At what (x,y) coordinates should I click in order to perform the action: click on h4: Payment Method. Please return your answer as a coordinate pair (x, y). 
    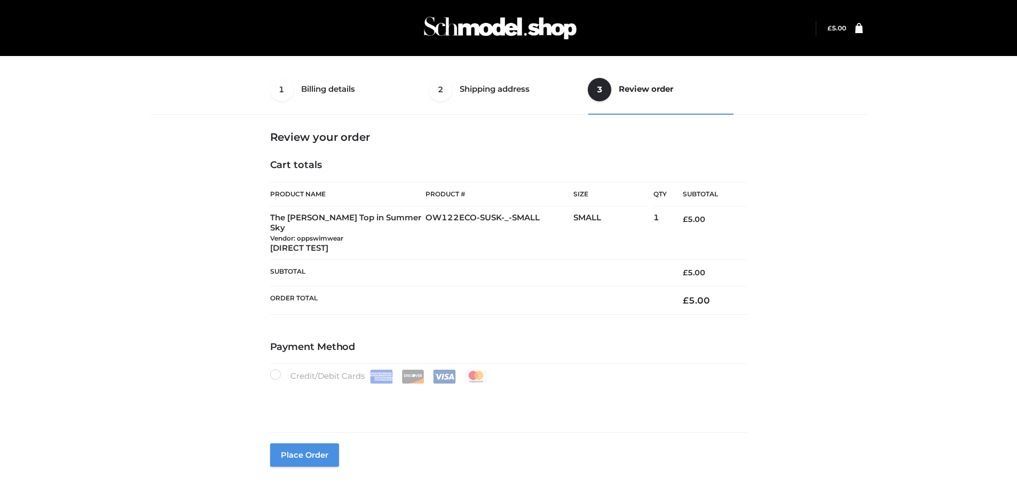
    Looking at the image, I should click on (509, 347).